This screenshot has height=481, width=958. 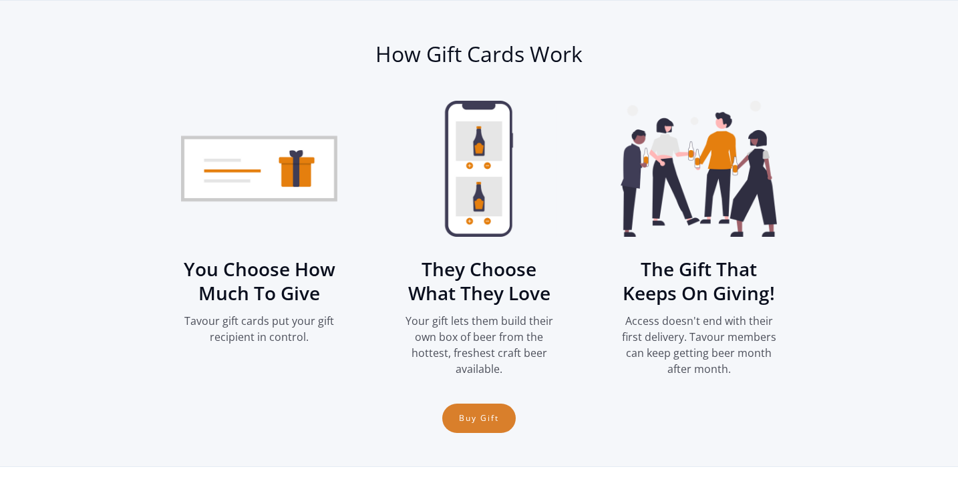 What do you see at coordinates (479, 274) in the screenshot?
I see `div: carousel` at bounding box center [479, 274].